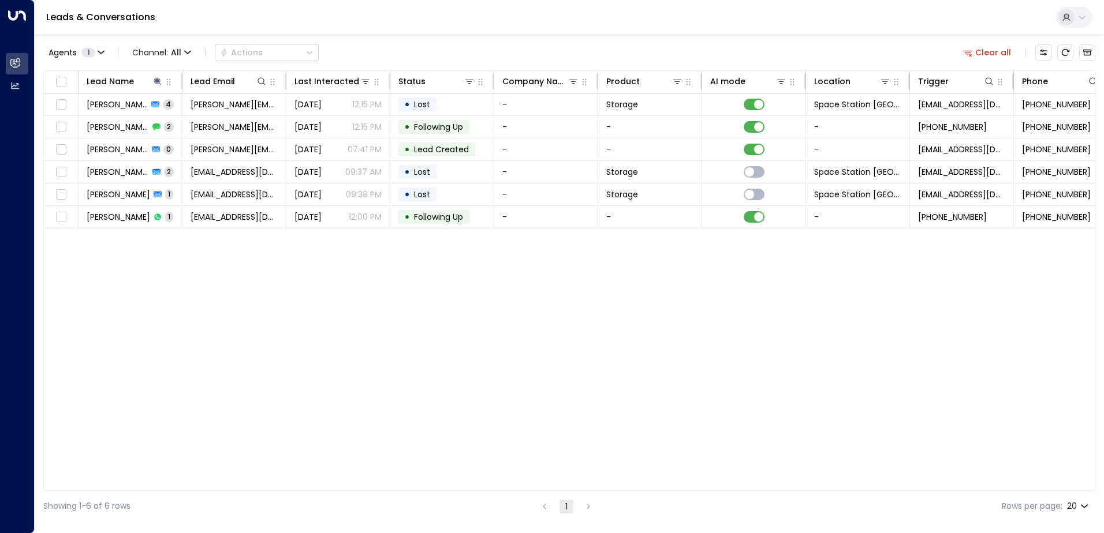 This screenshot has width=1104, height=533. What do you see at coordinates (566, 506) in the screenshot?
I see `nav: pagination navigation` at bounding box center [566, 506].